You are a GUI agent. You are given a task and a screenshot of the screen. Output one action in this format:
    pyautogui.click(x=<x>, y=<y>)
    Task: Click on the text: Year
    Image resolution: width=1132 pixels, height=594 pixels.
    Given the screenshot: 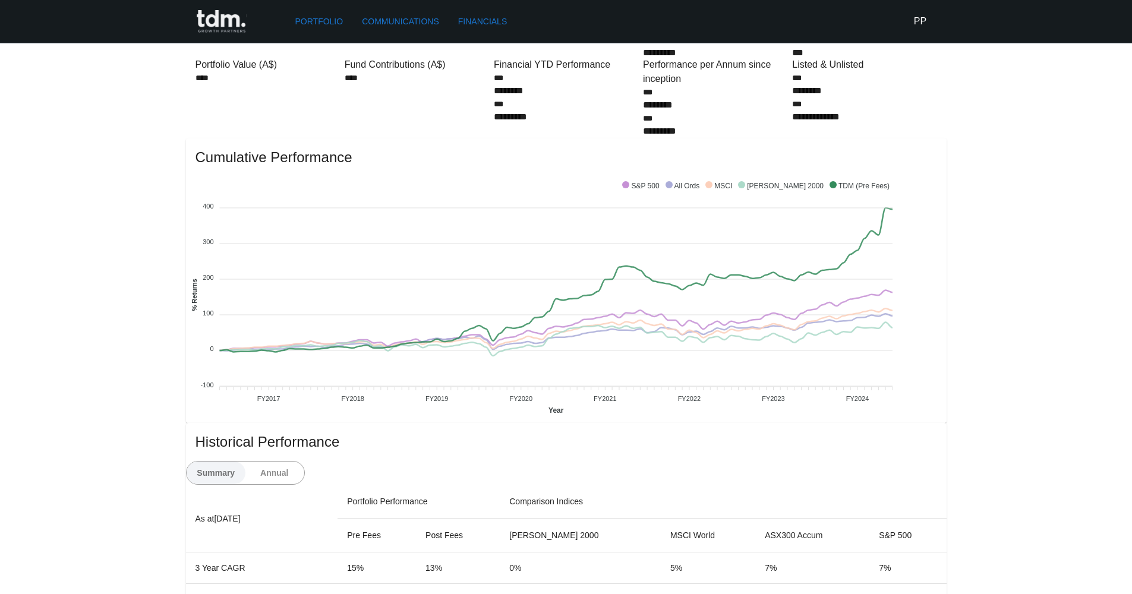 What is the action you would take?
    pyautogui.click(x=556, y=410)
    